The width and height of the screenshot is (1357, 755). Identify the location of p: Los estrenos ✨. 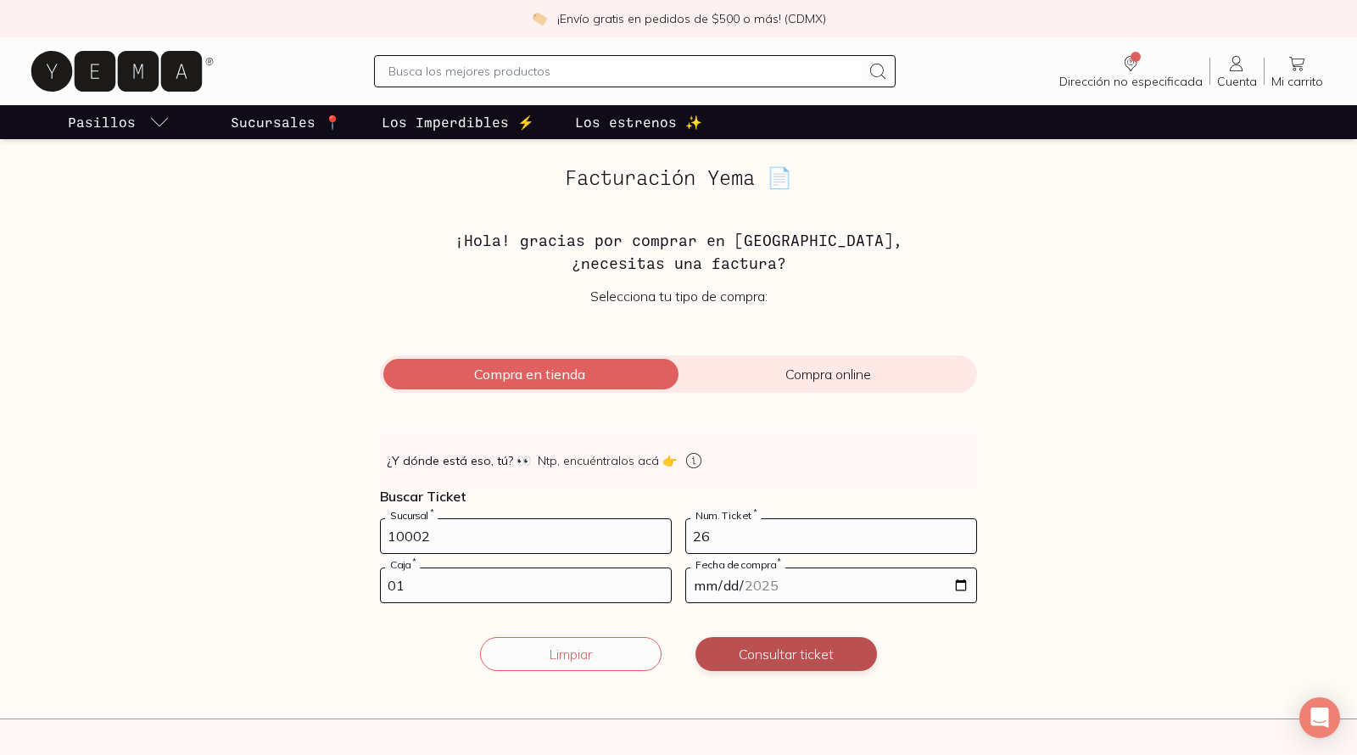
(638, 122).